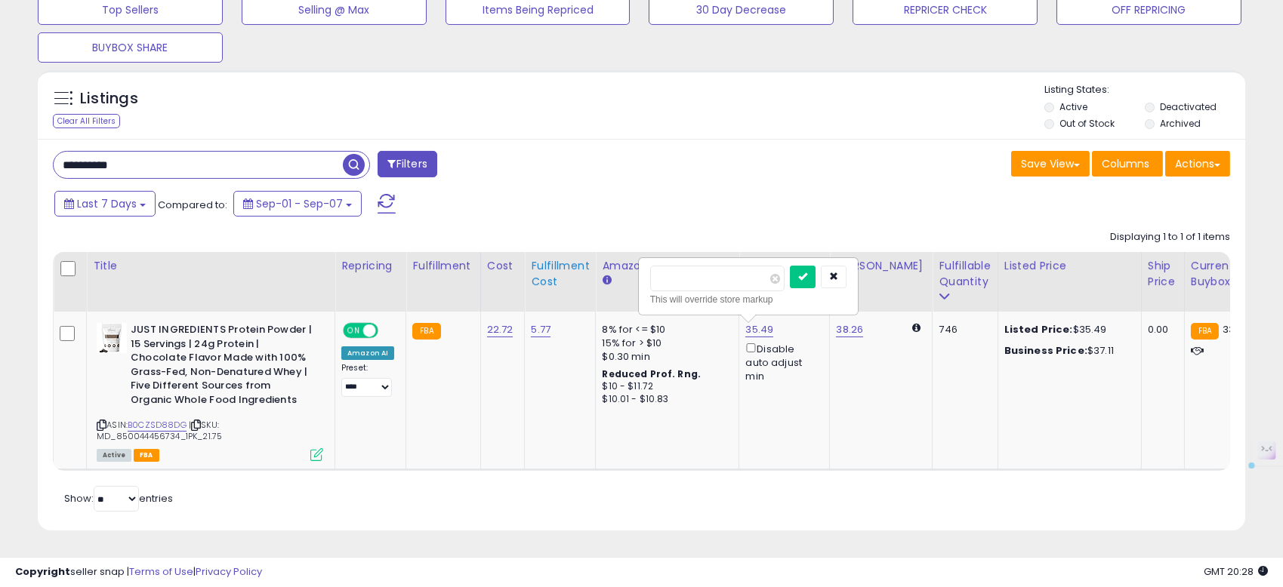 The image size is (1283, 587). What do you see at coordinates (664, 399) in the screenshot?
I see `div: $10.01 - $10.83` at bounding box center [664, 399].